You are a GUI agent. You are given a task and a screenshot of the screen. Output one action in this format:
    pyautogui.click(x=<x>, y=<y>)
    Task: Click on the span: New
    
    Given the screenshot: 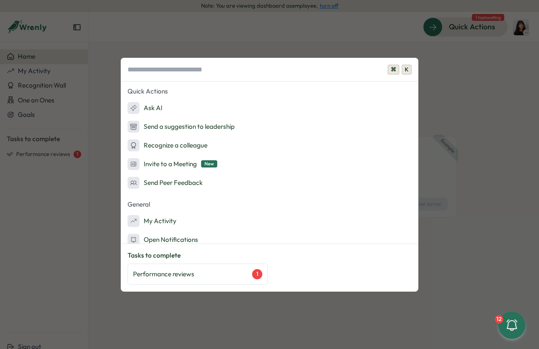 What is the action you would take?
    pyautogui.click(x=209, y=164)
    